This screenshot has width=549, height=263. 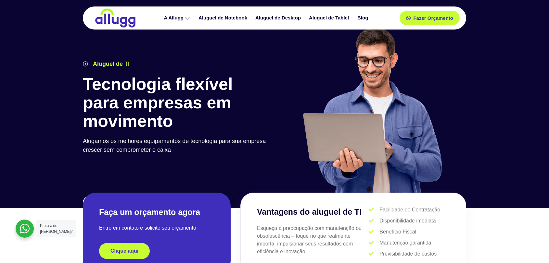 I want to click on a: Aluguel de Desktop, so click(x=279, y=18).